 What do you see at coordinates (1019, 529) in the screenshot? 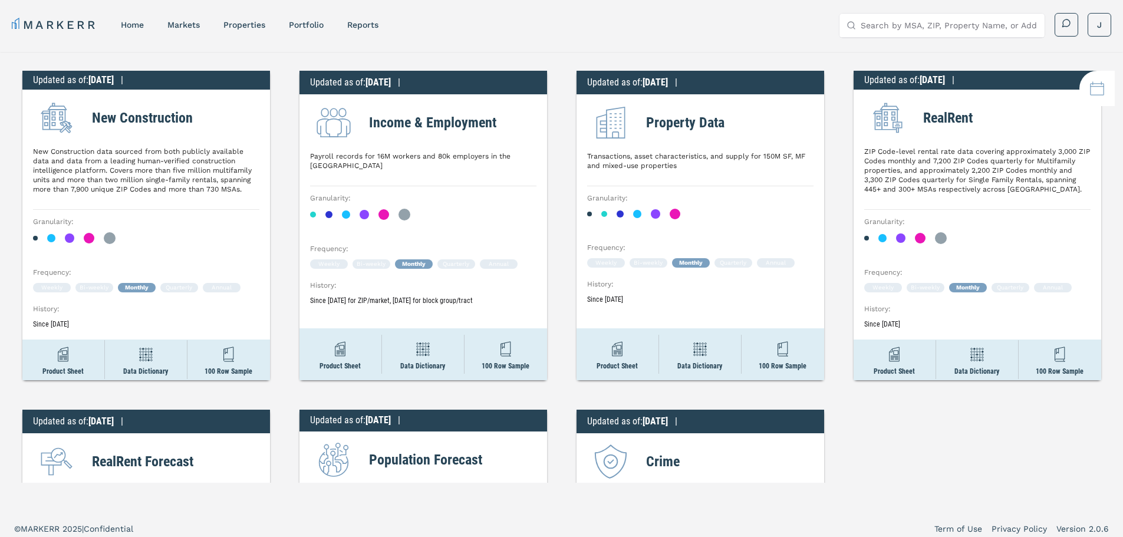
I see `a: Privacy Policy` at bounding box center [1019, 529].